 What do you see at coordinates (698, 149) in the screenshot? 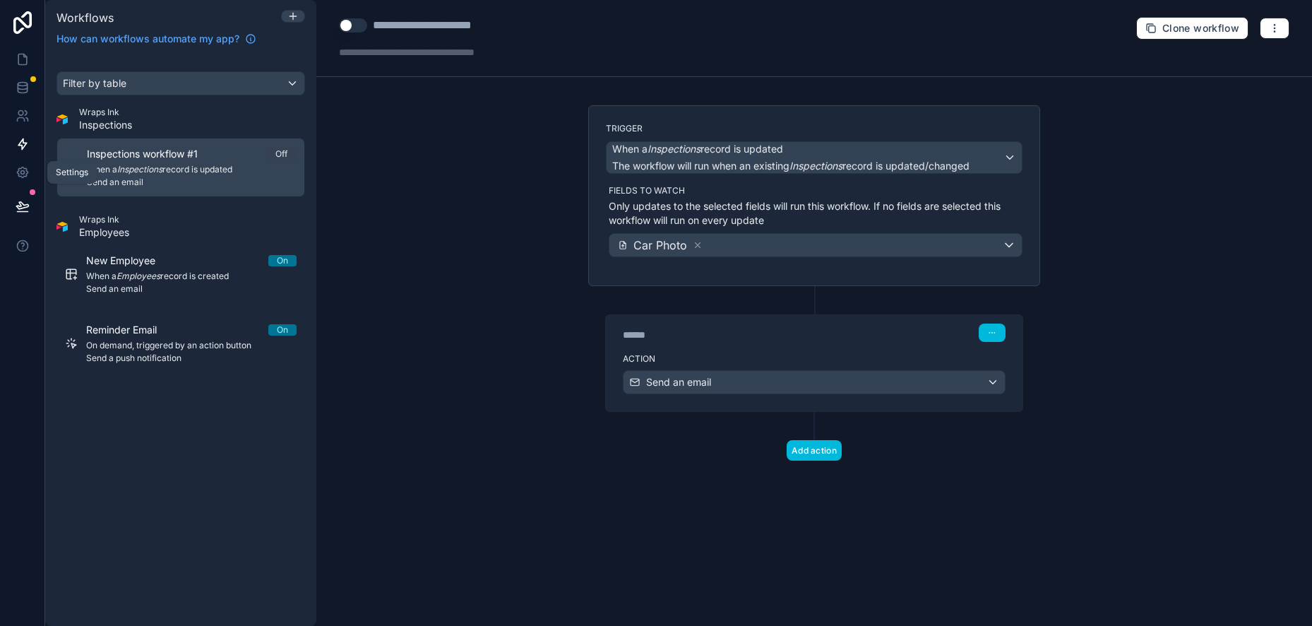
I see `span: When a record is updated` at bounding box center [698, 149].